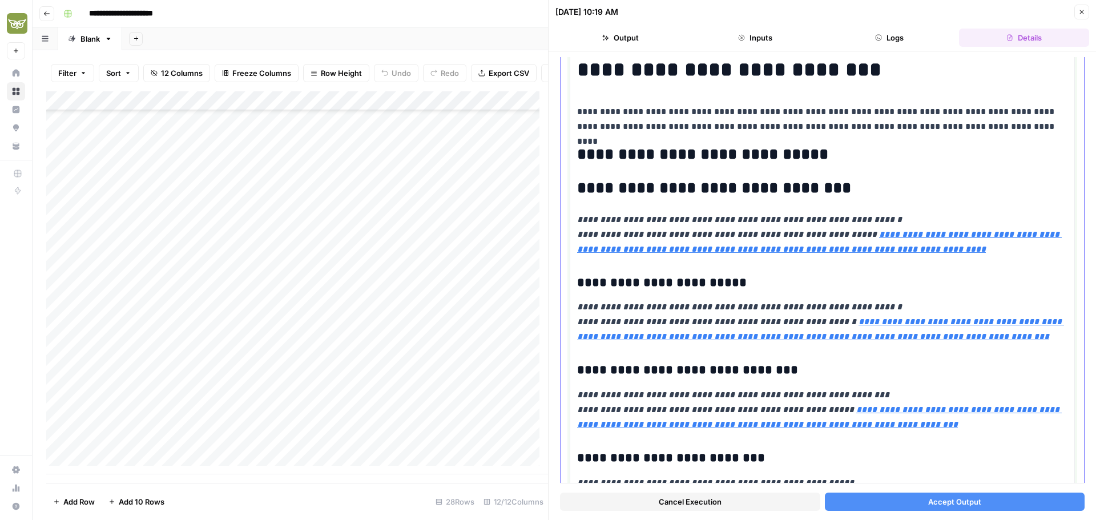 This screenshot has width=1096, height=520. Describe the element at coordinates (509, 73) in the screenshot. I see `span: Export CSV` at that location.